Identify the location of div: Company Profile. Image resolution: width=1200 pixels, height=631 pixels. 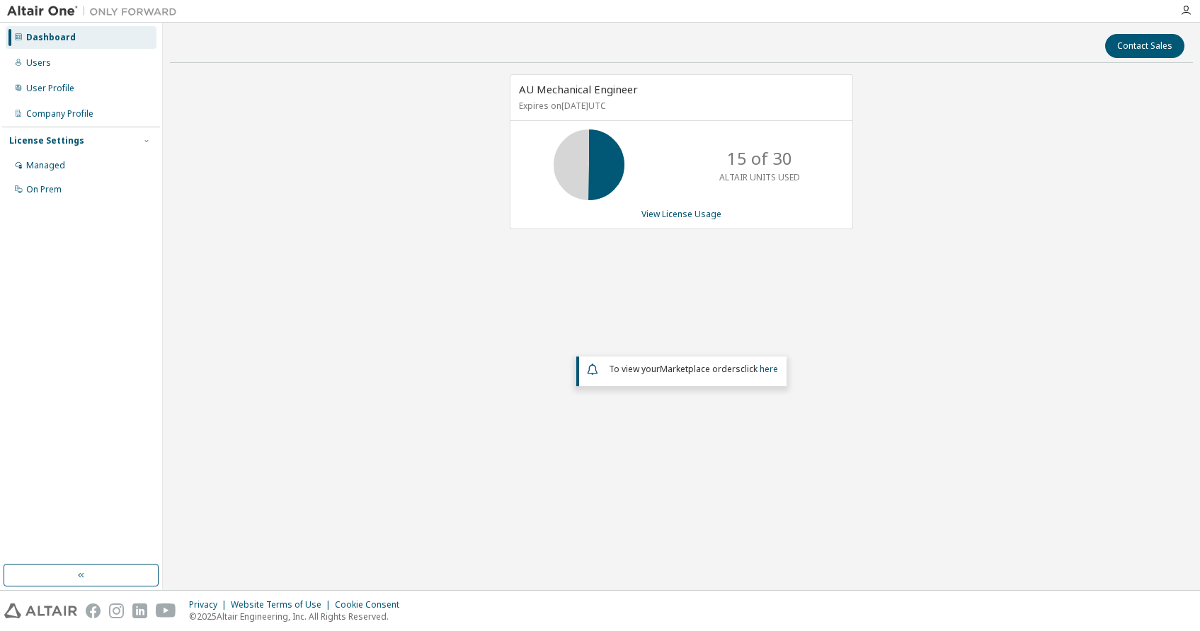
(59, 114).